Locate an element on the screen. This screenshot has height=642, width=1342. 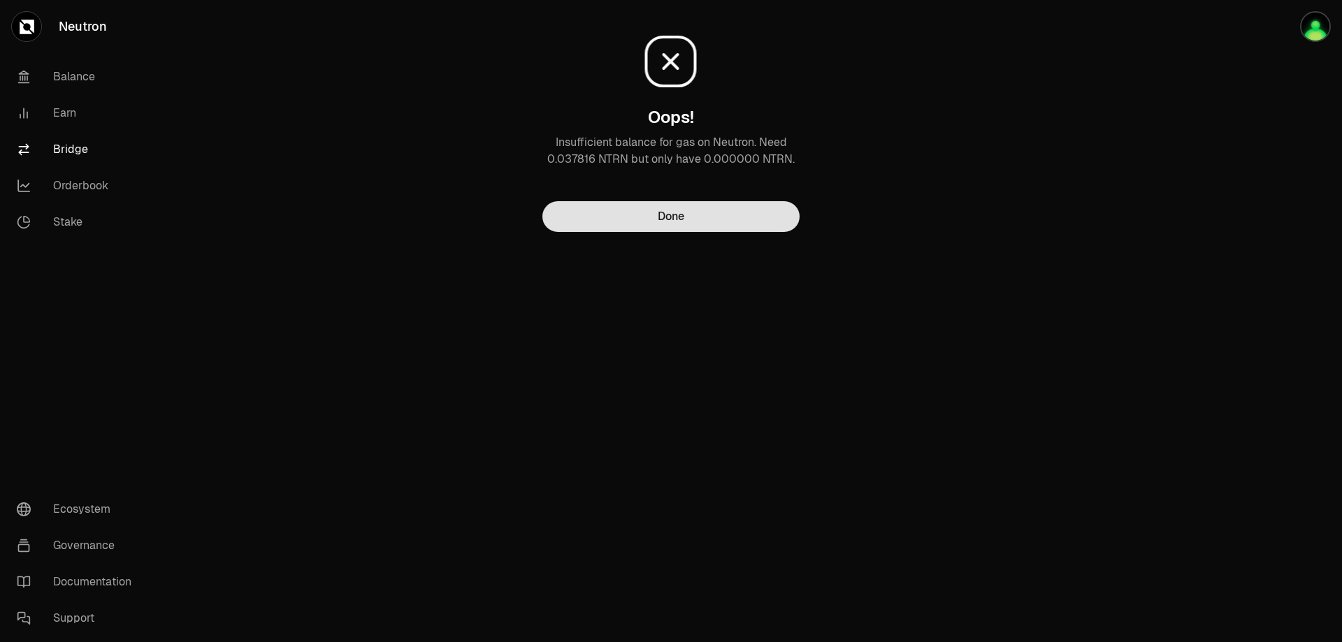
a: Documentation is located at coordinates (78, 582).